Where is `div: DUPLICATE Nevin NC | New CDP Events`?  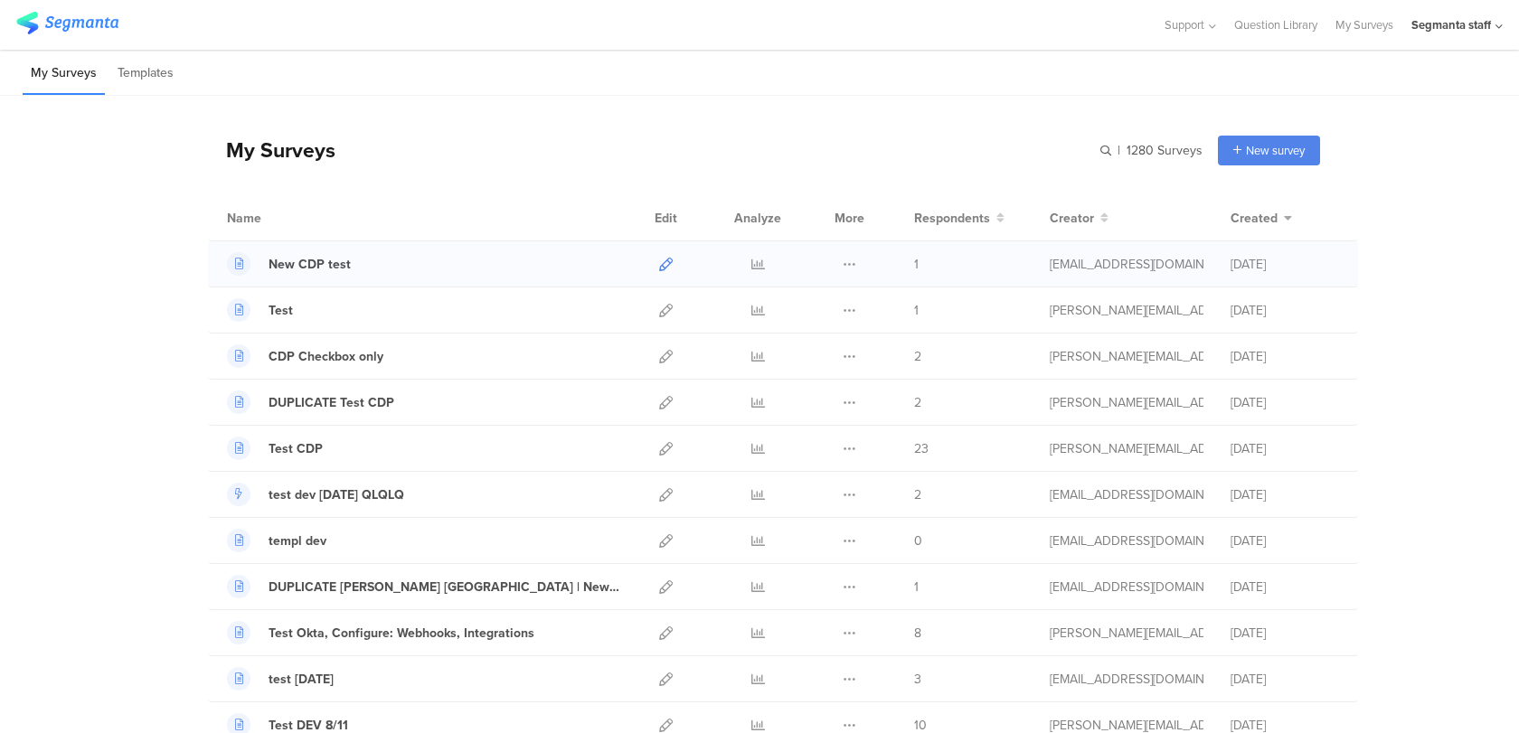 div: DUPLICATE Nevin NC | New CDP Events is located at coordinates (444, 587).